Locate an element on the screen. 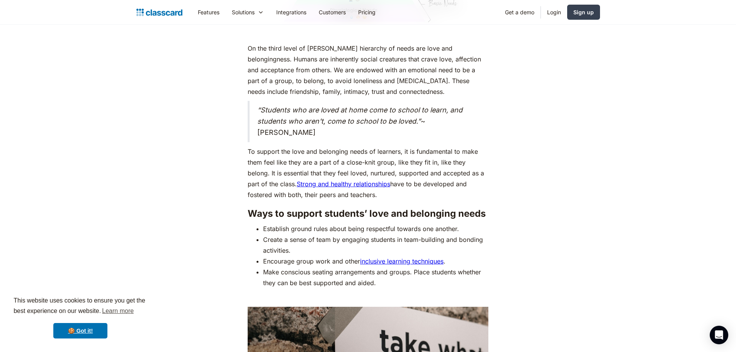 The width and height of the screenshot is (736, 352). div: Sign up is located at coordinates (583, 12).